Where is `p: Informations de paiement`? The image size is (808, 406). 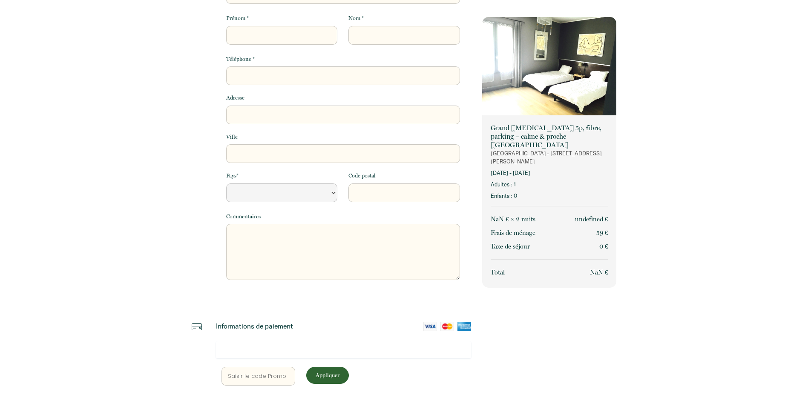
p: Informations de paiement is located at coordinates (254, 326).